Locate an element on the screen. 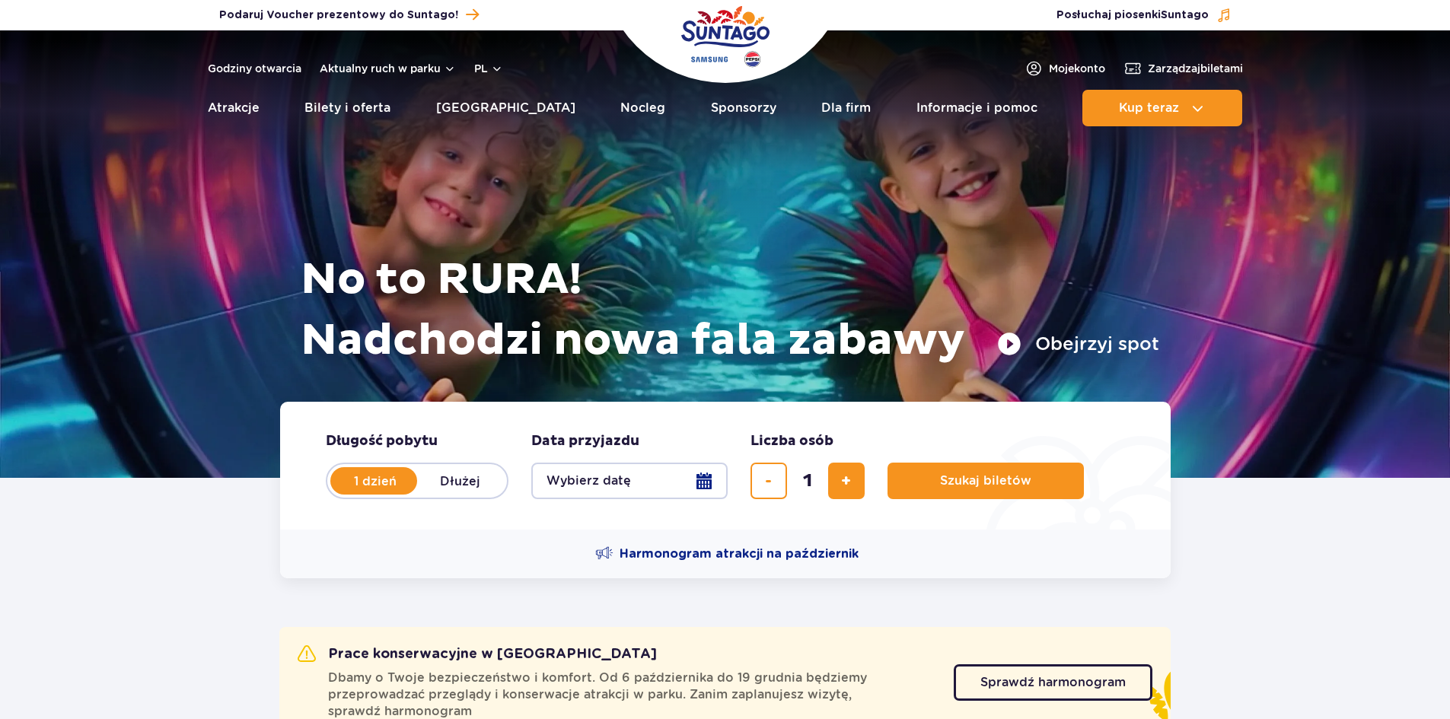 Image resolution: width=1450 pixels, height=719 pixels. button: dodaj bilet is located at coordinates (846, 481).